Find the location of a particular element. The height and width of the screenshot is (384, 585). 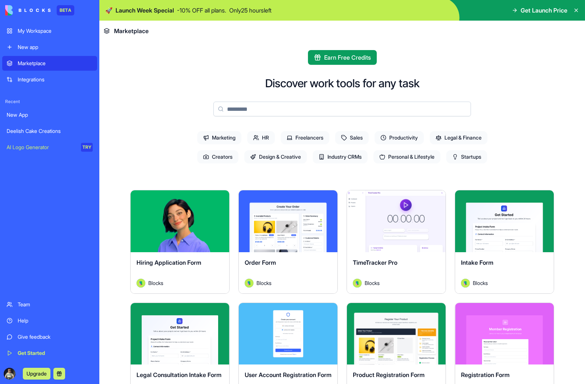

div: My Workspace is located at coordinates (55, 31).